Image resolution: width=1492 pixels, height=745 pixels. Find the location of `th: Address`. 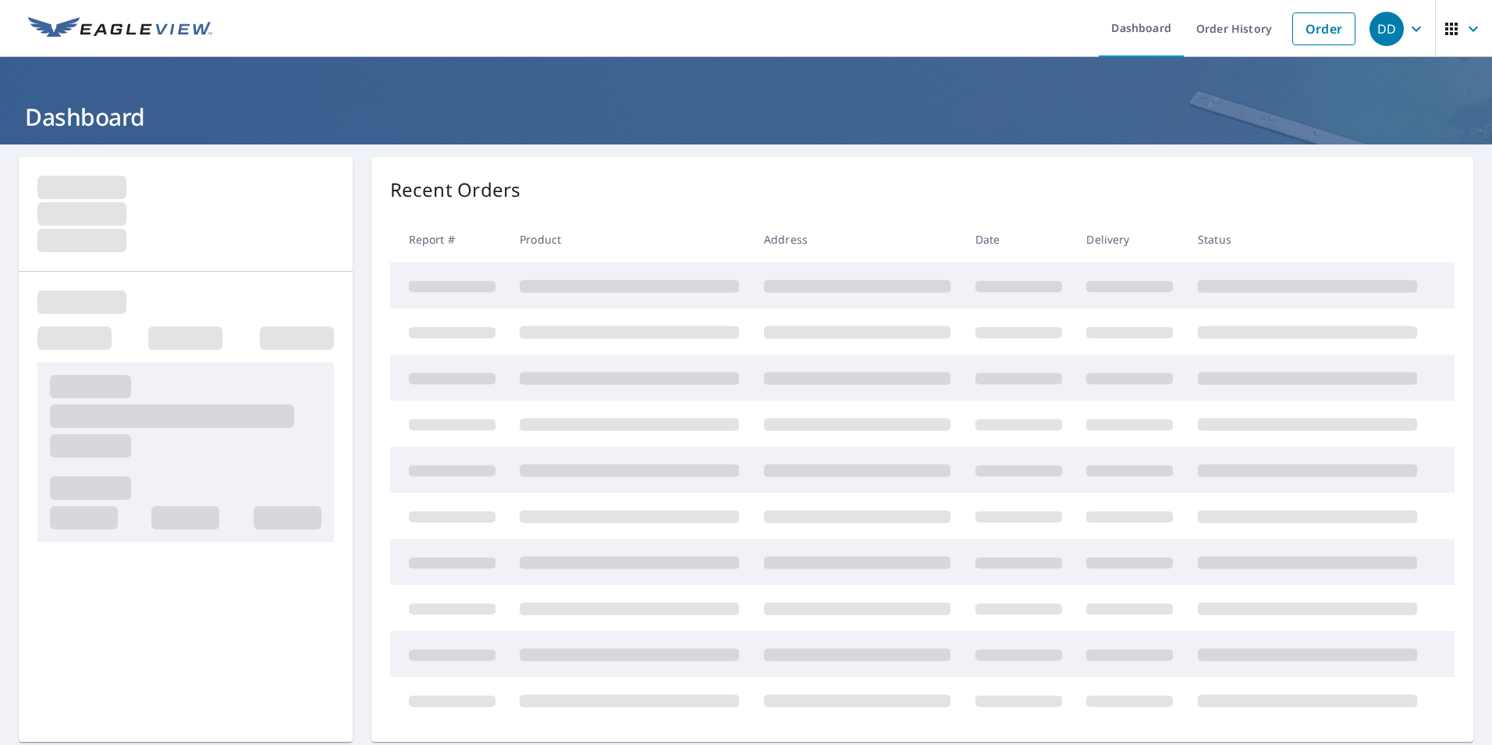

th: Address is located at coordinates (857, 239).